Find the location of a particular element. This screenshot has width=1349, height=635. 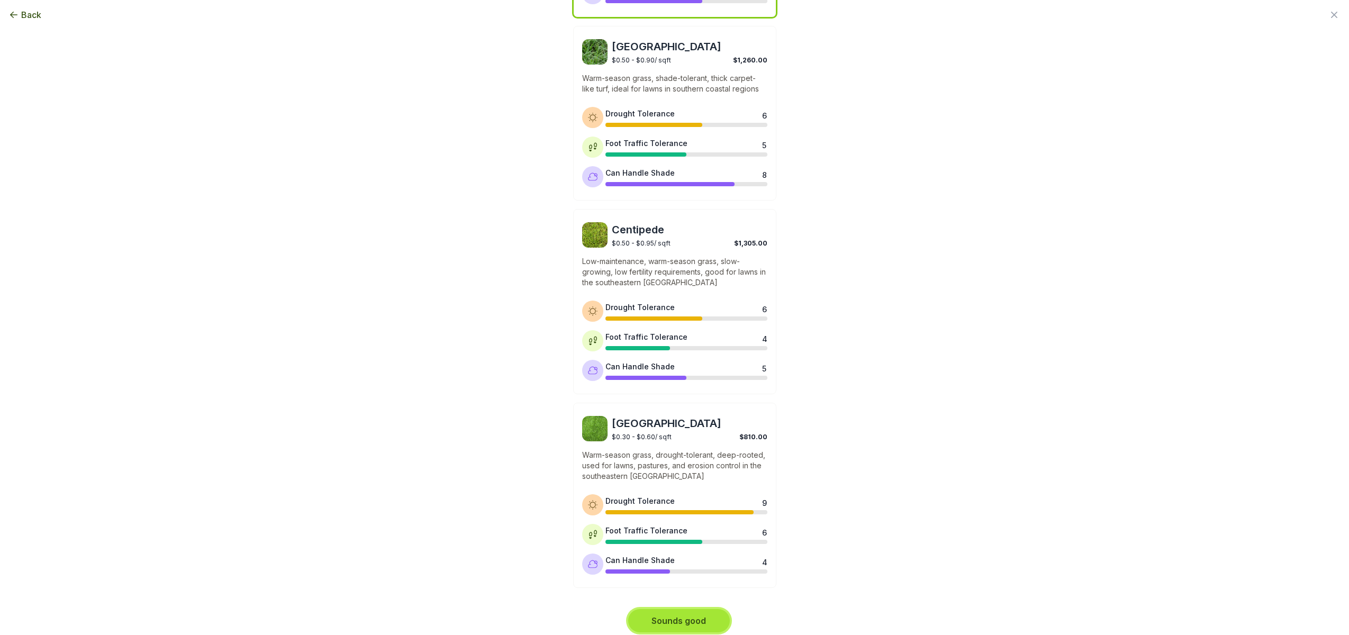

span: $1,260.00 is located at coordinates (750, 60).